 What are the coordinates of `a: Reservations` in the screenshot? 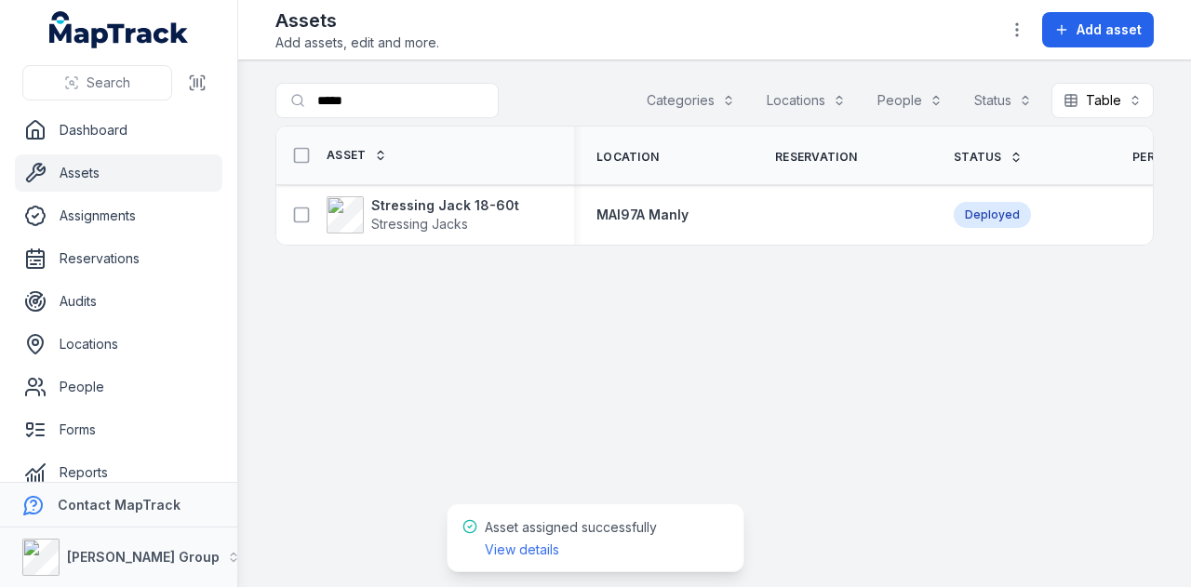 It's located at (118, 259).